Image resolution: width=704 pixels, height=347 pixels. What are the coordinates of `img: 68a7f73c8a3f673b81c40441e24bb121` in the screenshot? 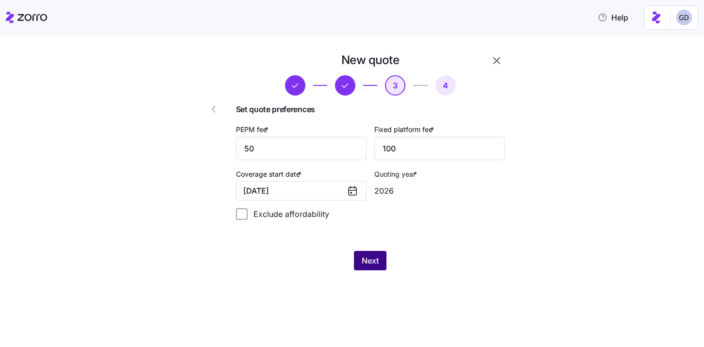 It's located at (684, 17).